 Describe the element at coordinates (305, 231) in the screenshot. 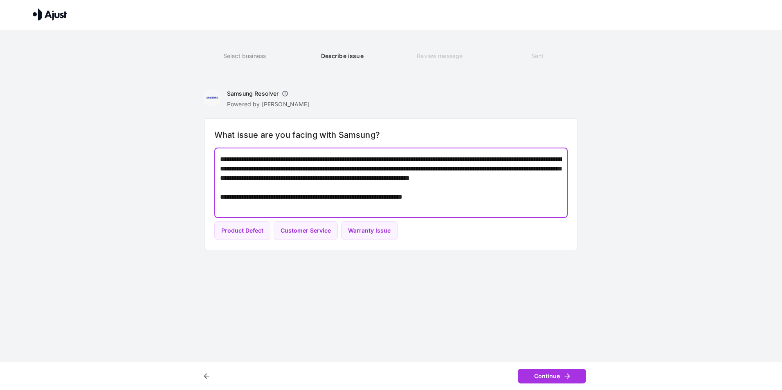

I see `button: Customer Service` at that location.